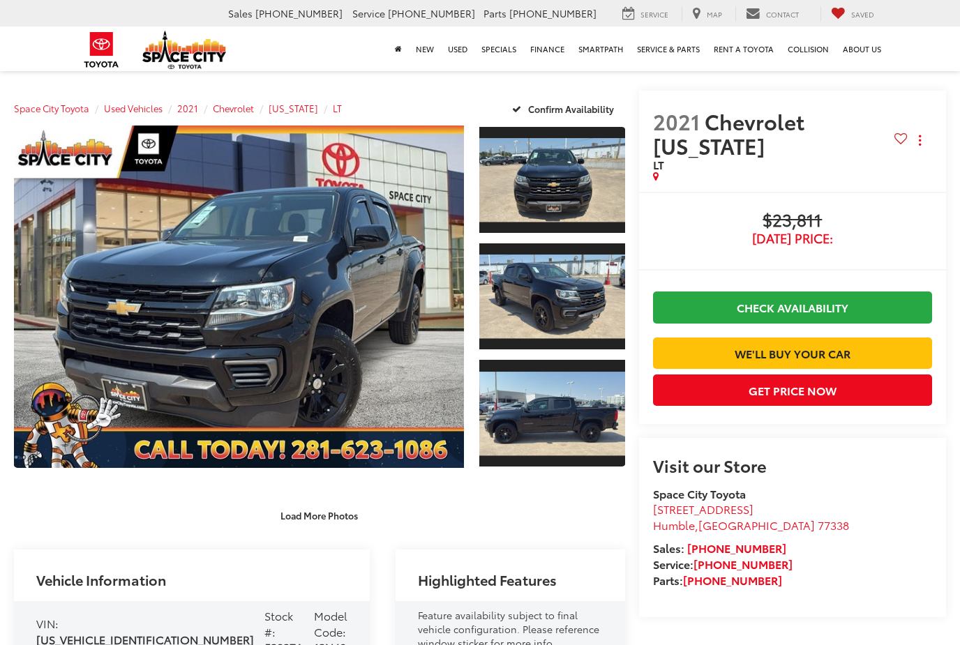 Image resolution: width=960 pixels, height=645 pixels. I want to click on a: Check Availability, so click(792, 307).